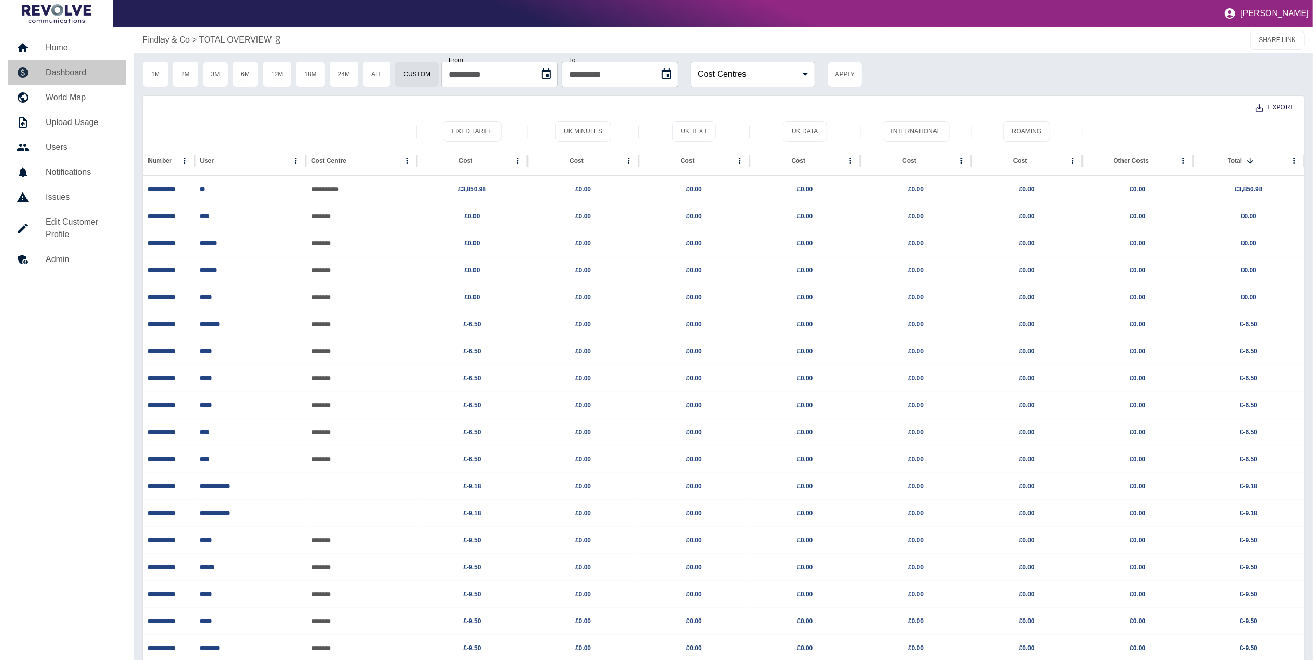 The height and width of the screenshot is (660, 1313). What do you see at coordinates (67, 147) in the screenshot?
I see `a: Users` at bounding box center [67, 147].